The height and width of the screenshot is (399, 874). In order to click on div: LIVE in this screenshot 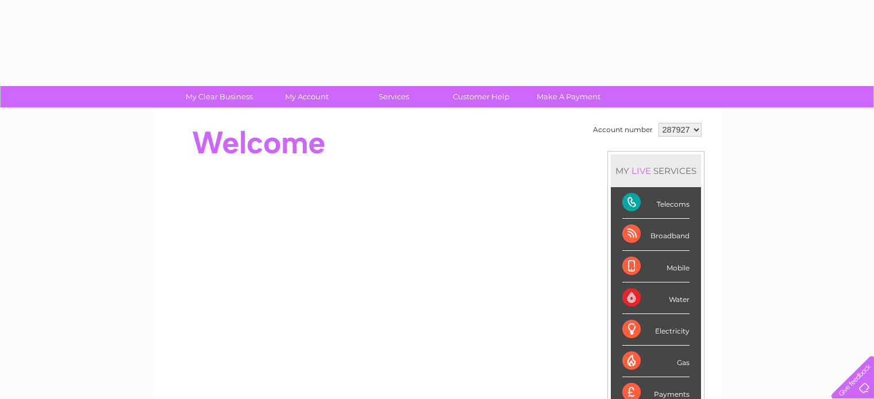, I will do `click(641, 171)`.